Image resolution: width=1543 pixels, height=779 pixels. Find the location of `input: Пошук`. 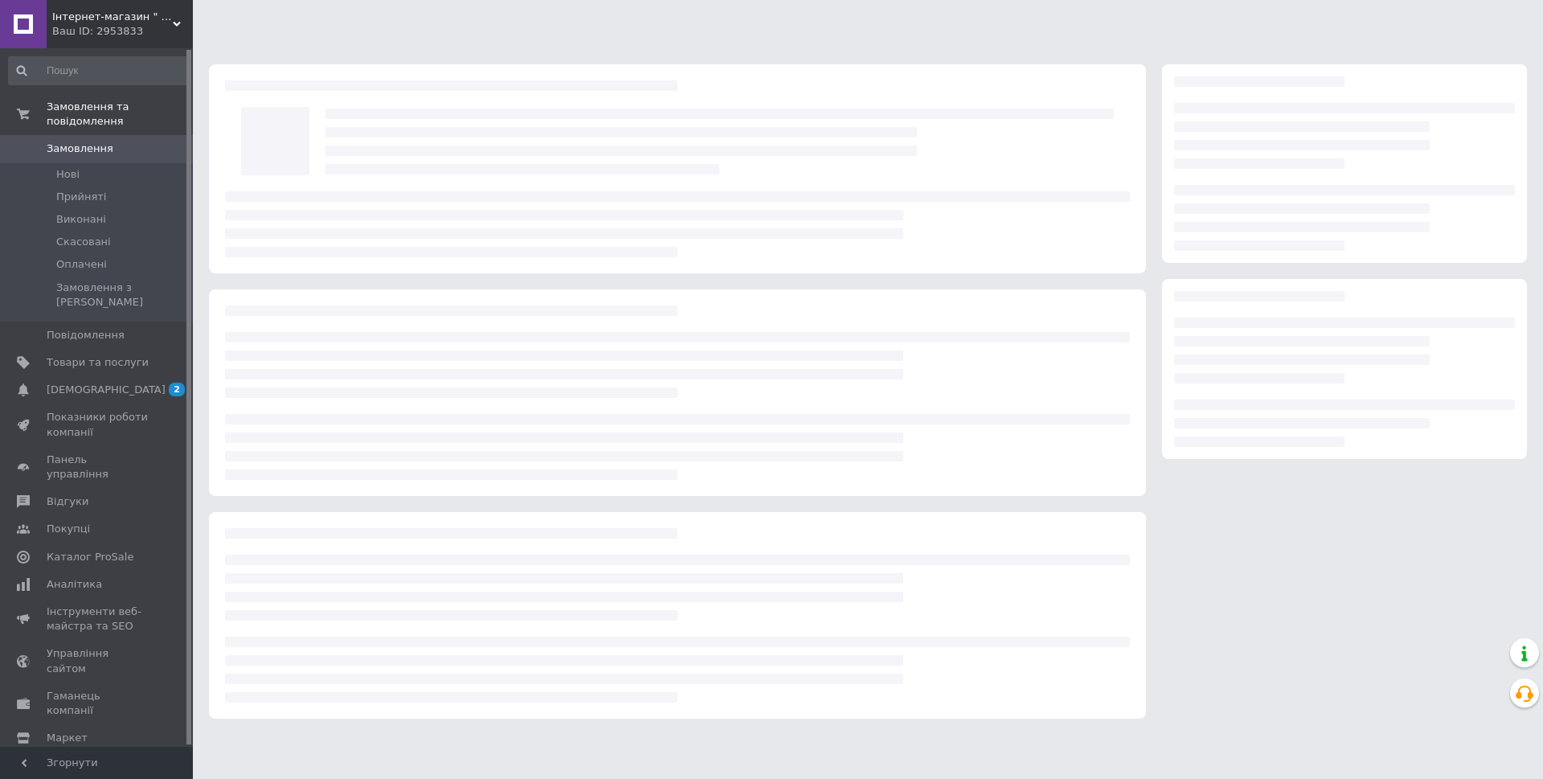

input: Пошук is located at coordinates (99, 71).